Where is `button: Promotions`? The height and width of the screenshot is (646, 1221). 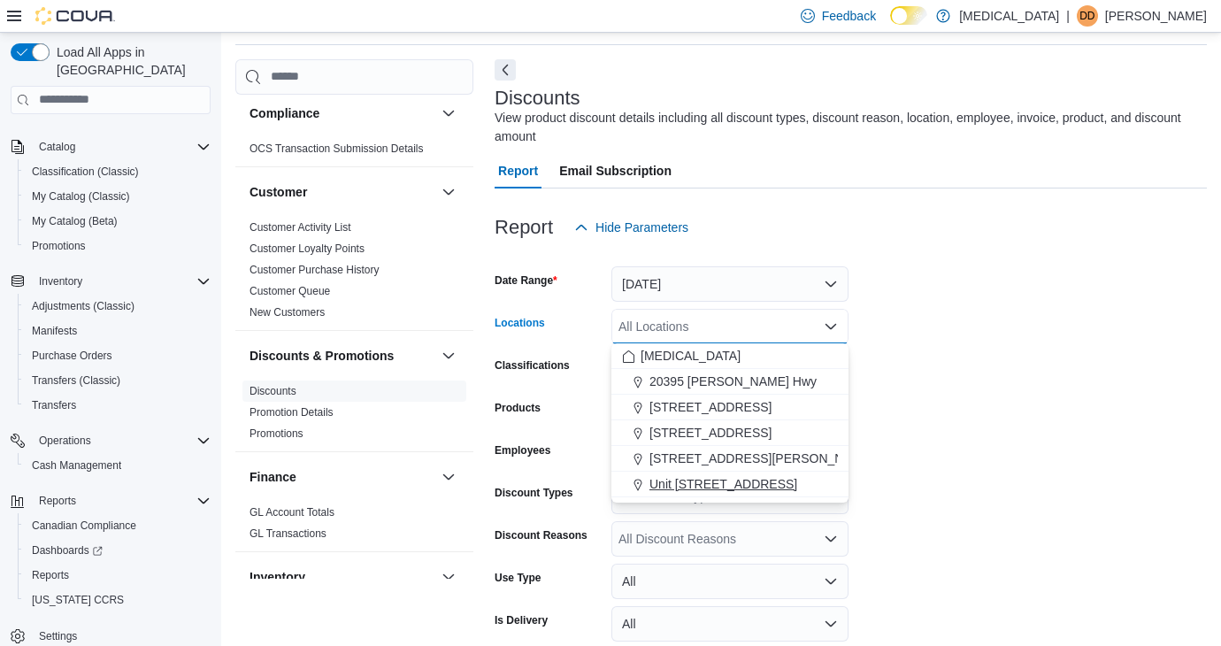
button: Promotions is located at coordinates (118, 246).